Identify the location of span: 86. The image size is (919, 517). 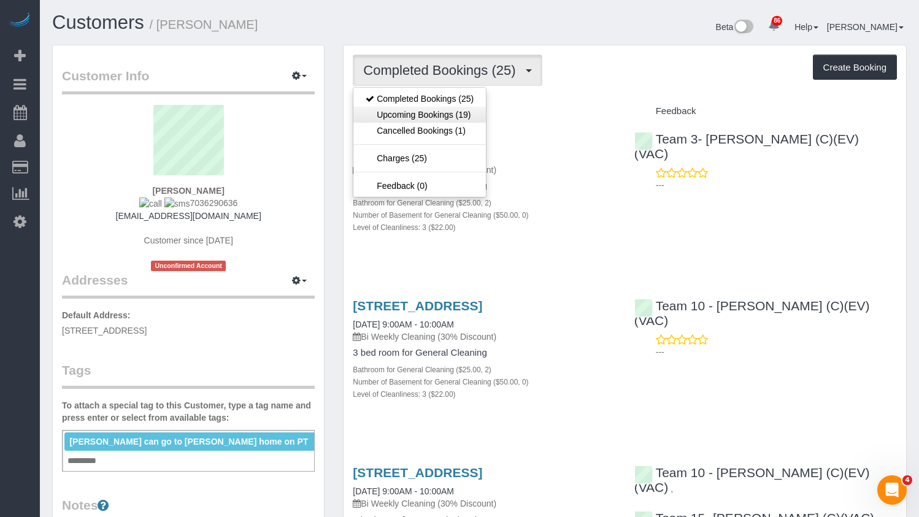
(777, 21).